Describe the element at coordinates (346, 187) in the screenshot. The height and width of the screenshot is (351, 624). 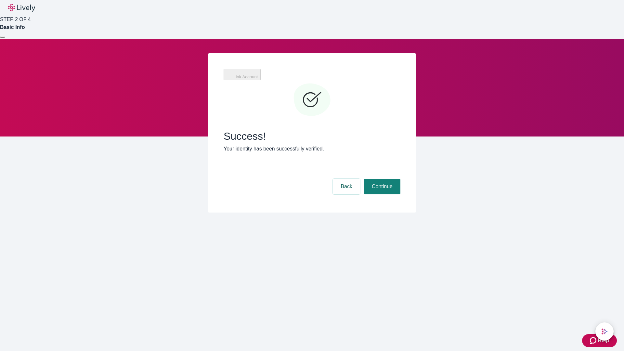
I see `button: Back` at that location.